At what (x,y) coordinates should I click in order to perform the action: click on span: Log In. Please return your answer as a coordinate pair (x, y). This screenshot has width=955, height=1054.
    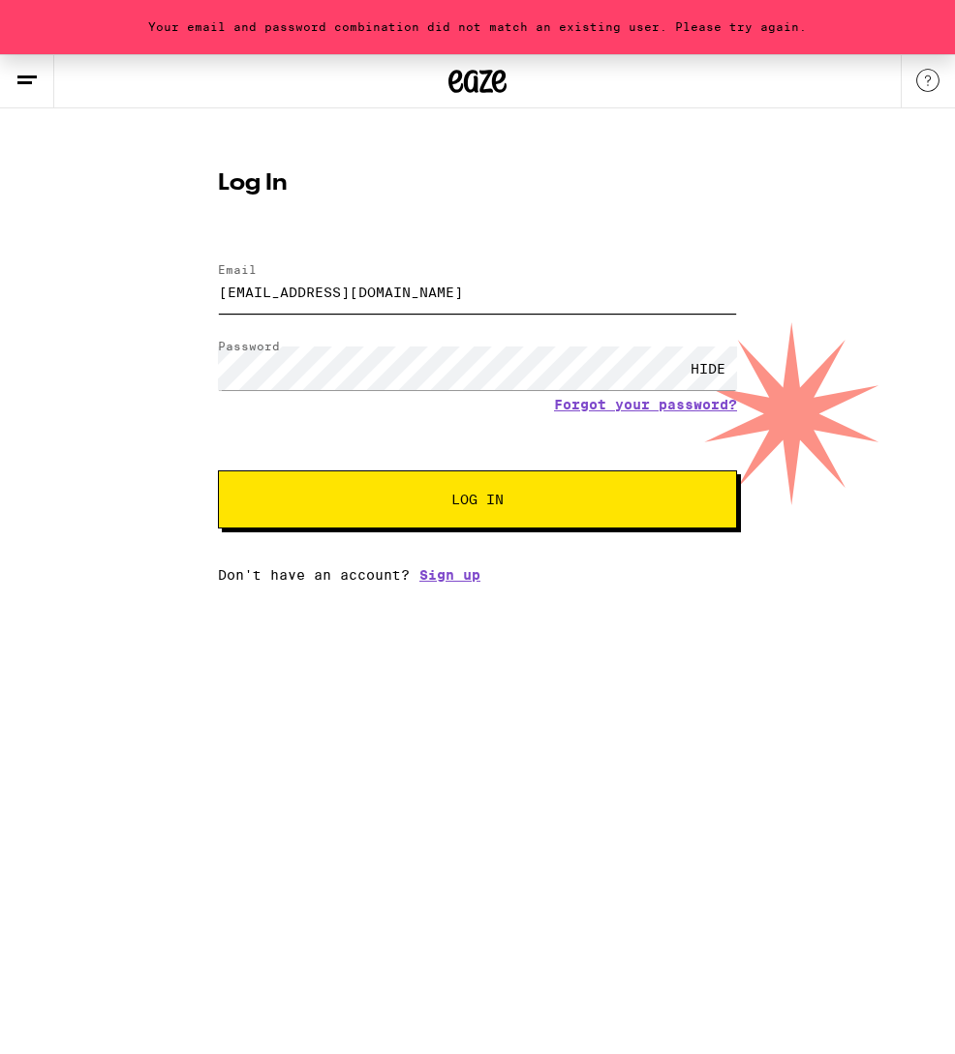
    Looking at the image, I should click on (477, 500).